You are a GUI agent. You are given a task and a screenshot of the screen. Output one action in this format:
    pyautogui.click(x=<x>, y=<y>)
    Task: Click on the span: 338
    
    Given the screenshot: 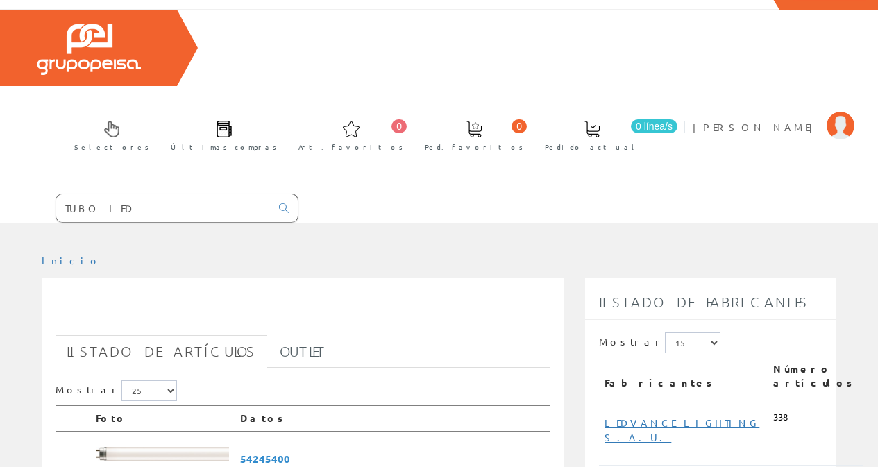 What is the action you would take?
    pyautogui.click(x=780, y=417)
    